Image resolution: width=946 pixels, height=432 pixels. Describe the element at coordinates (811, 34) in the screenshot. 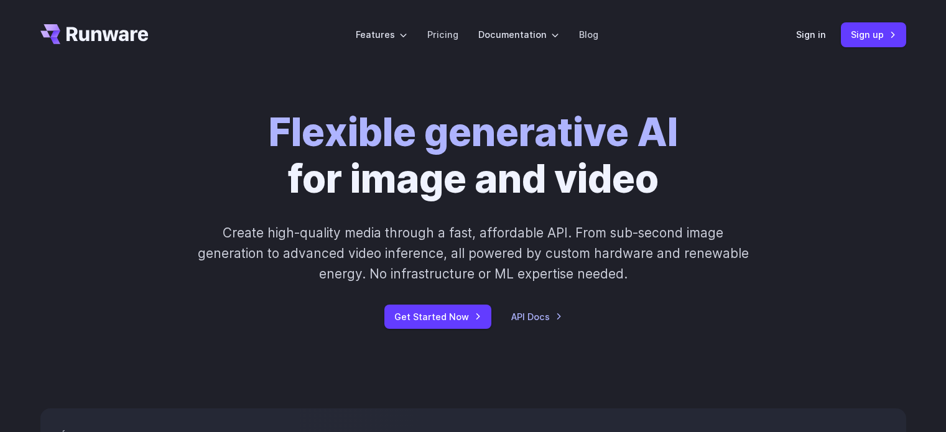

I see `a: Sign in` at that location.